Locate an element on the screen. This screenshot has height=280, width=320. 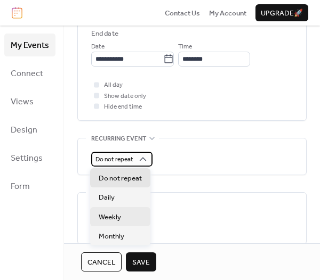
span: Design is located at coordinates (24, 130).